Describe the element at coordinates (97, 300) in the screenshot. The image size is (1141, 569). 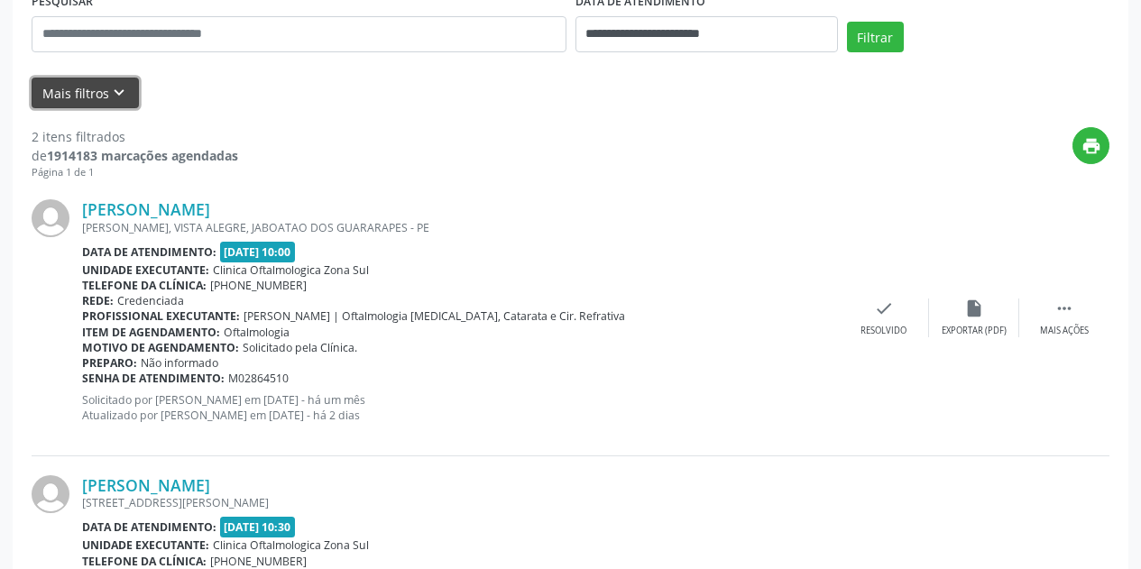
I see `b: Rede:` at that location.